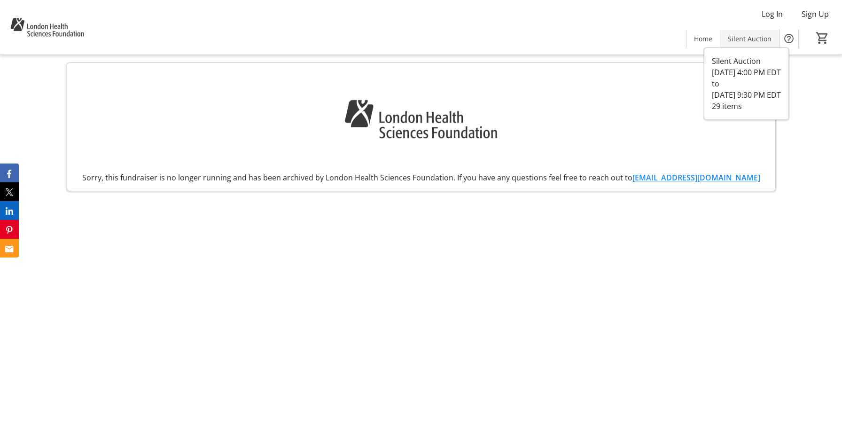 The image size is (842, 421). Describe the element at coordinates (815, 14) in the screenshot. I see `span: Sign Up` at that location.